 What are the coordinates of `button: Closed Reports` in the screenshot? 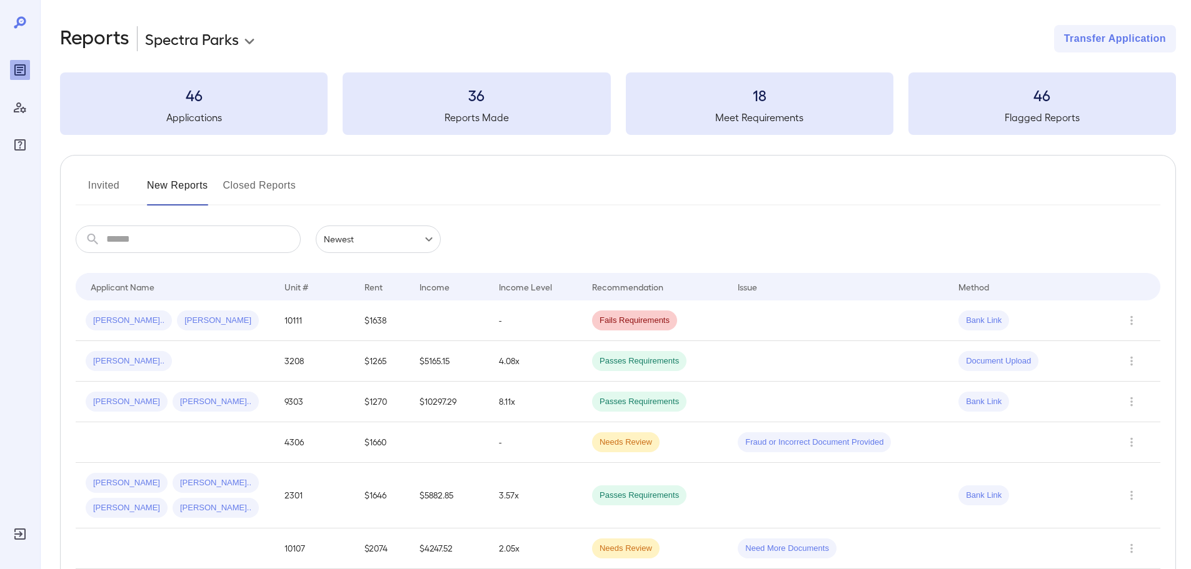 It's located at (259, 191).